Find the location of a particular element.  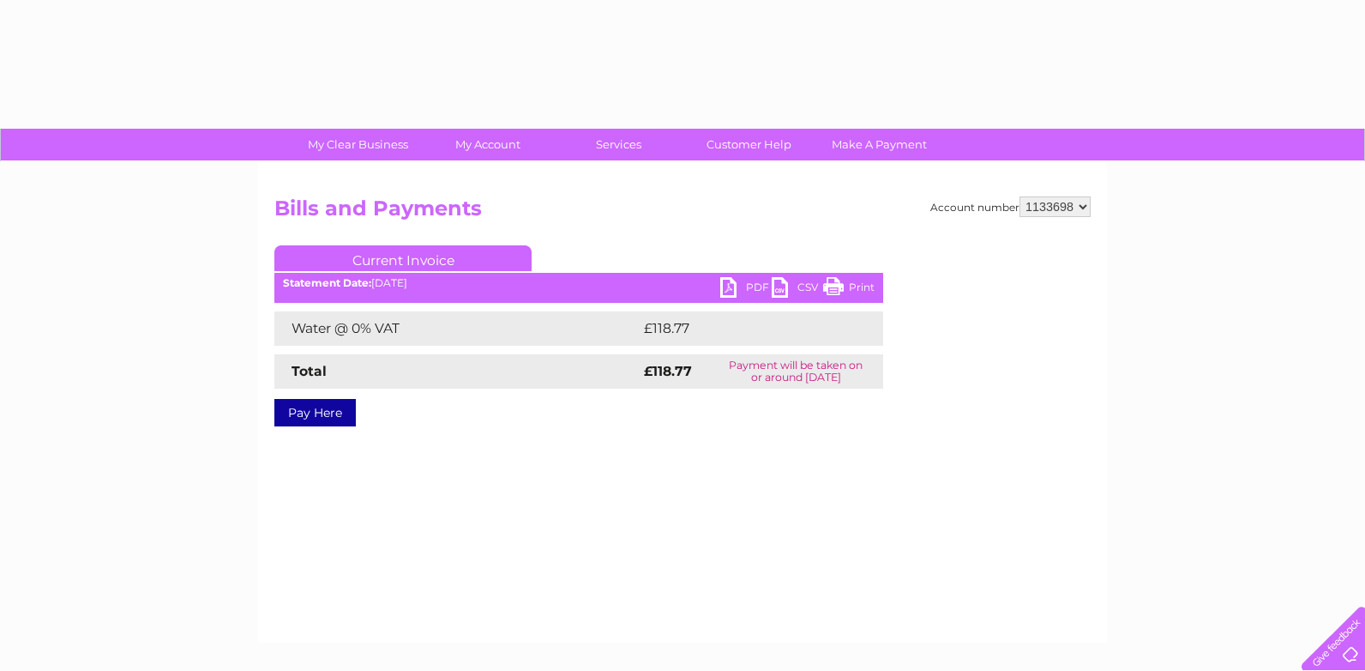

div: Account number is located at coordinates (1010, 207).